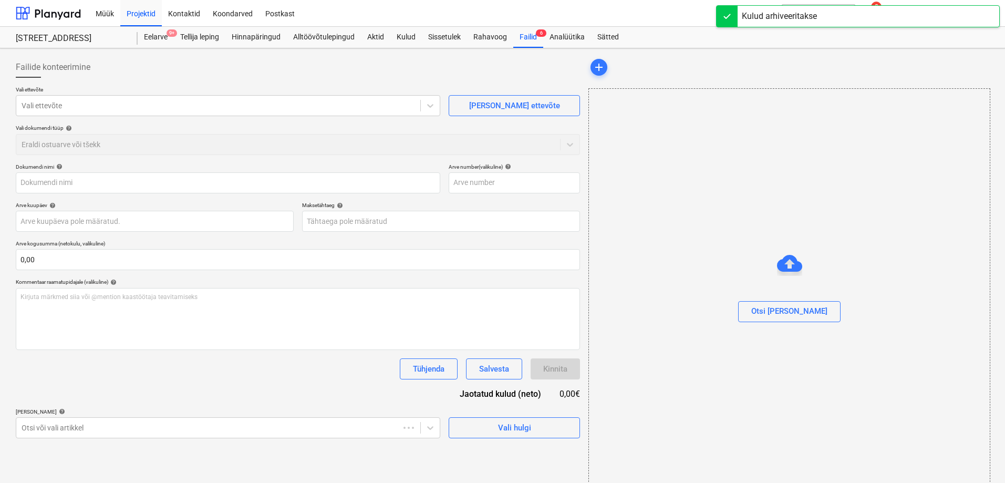  Describe the element at coordinates (429, 369) in the screenshot. I see `div: Tühjenda` at that location.